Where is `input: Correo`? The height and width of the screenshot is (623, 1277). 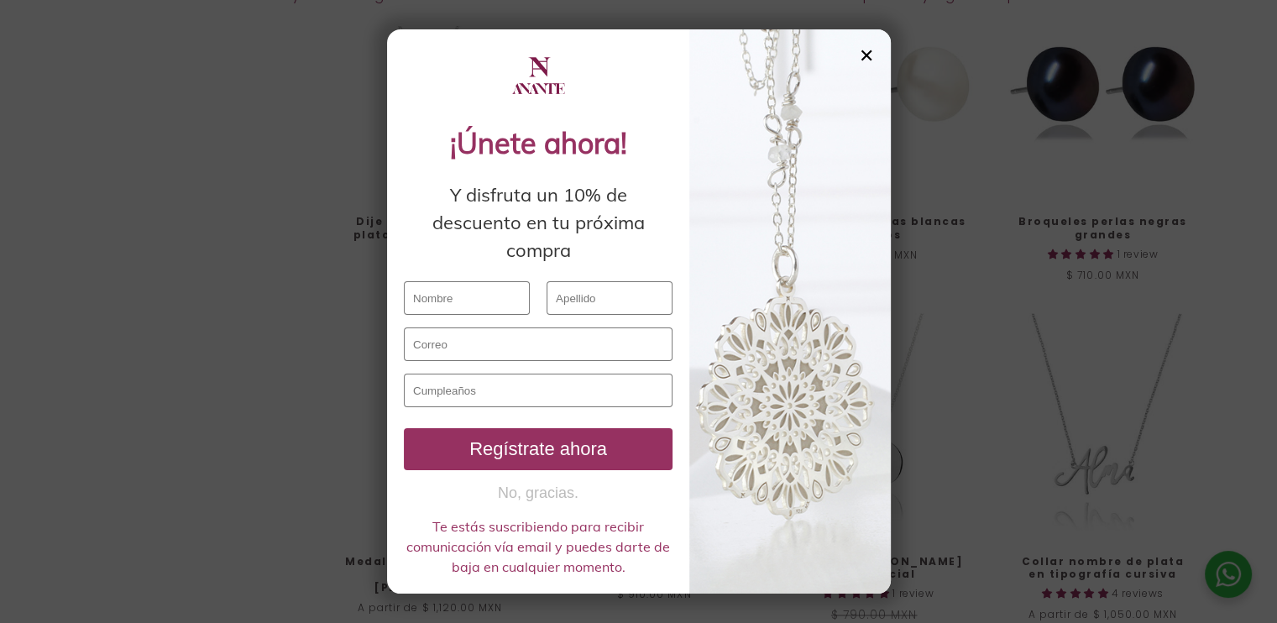 input: Correo is located at coordinates (538, 344).